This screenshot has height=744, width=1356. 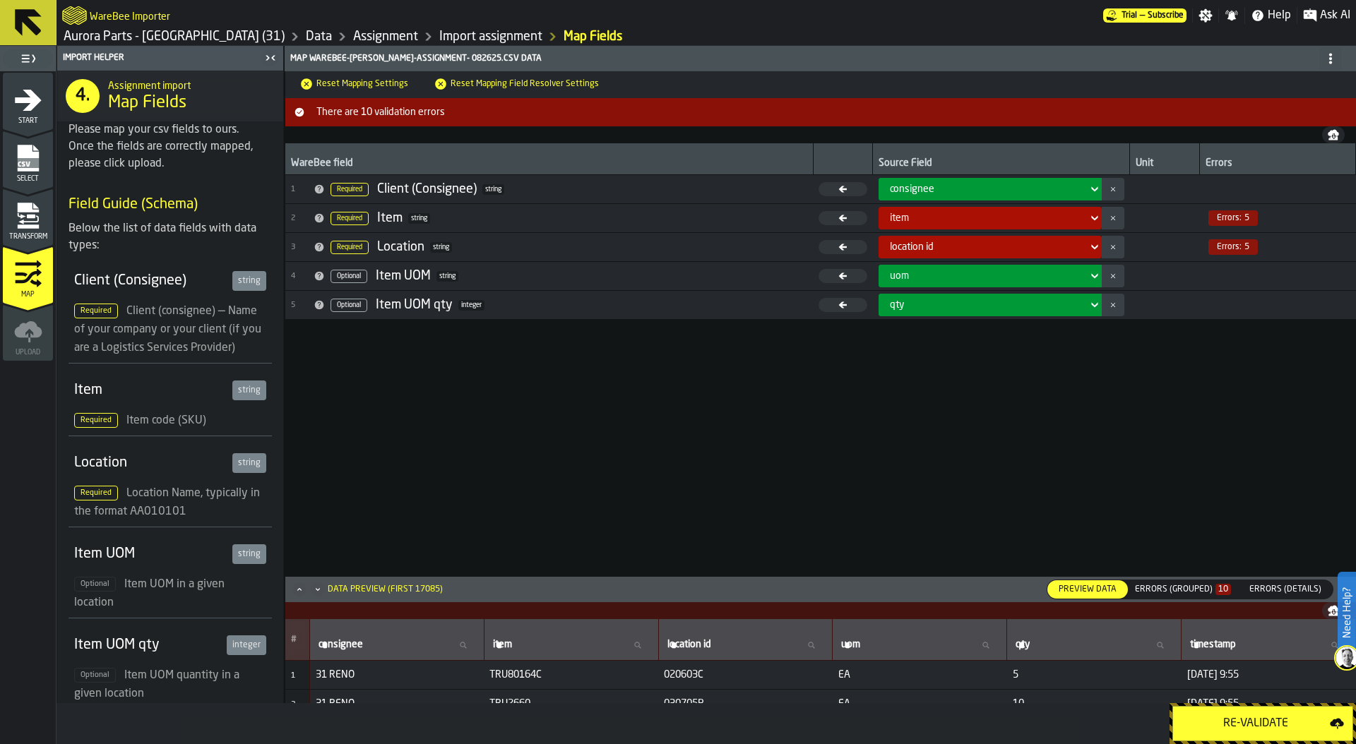 What do you see at coordinates (28, 352) in the screenshot?
I see `span: Upload` at bounding box center [28, 352].